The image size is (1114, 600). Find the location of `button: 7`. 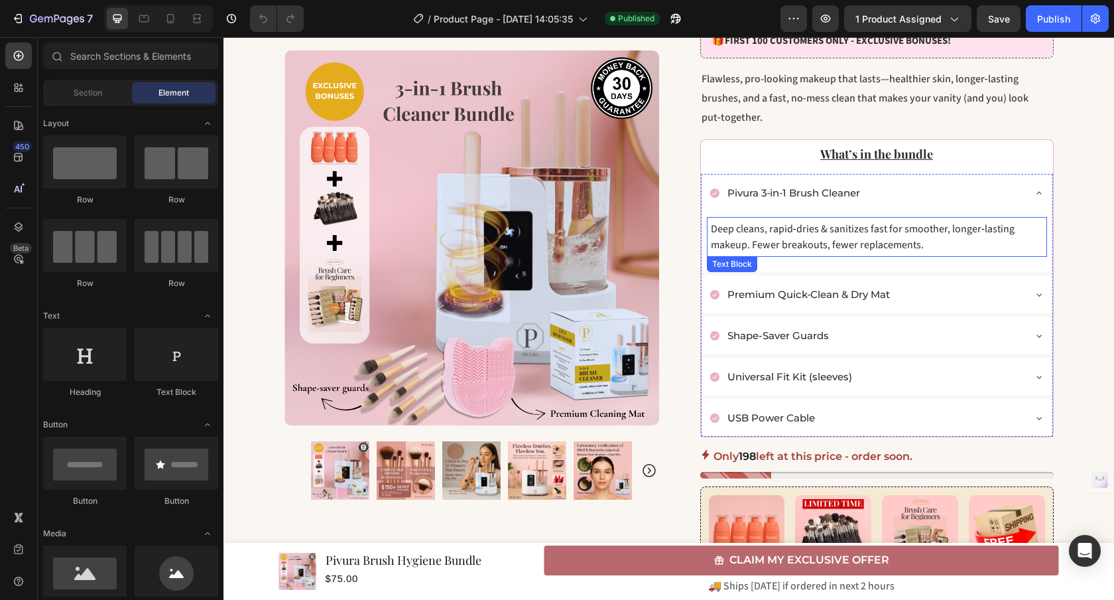

button: 7 is located at coordinates (52, 19).